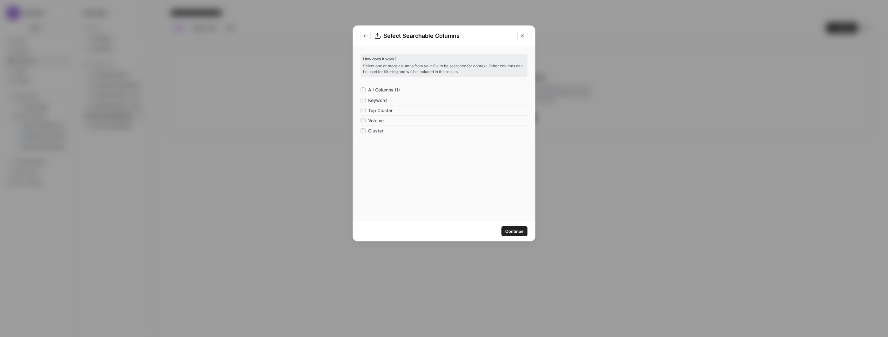 This screenshot has width=888, height=337. Describe the element at coordinates (376, 131) in the screenshot. I see `span: Cluster` at that location.